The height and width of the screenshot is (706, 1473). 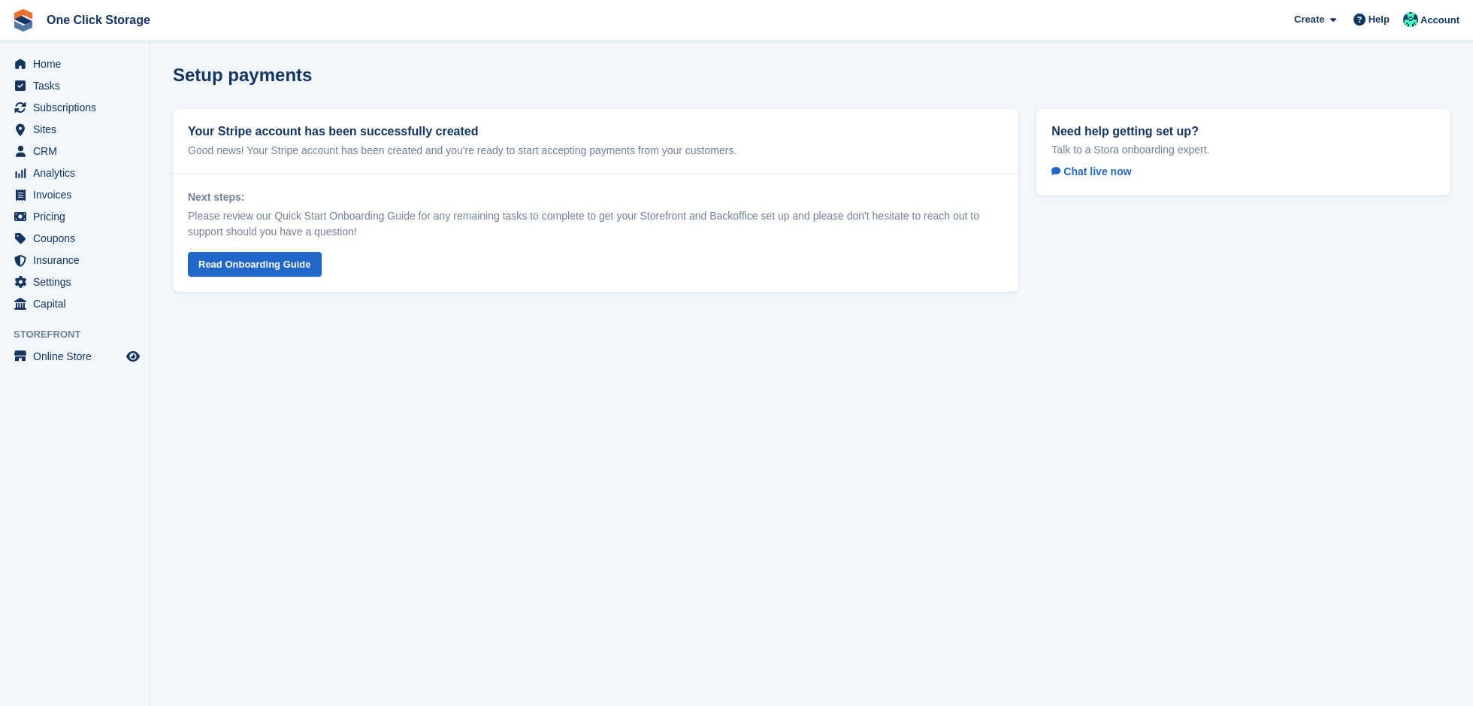 What do you see at coordinates (242, 74) in the screenshot?
I see `h1: Setup payments` at bounding box center [242, 74].